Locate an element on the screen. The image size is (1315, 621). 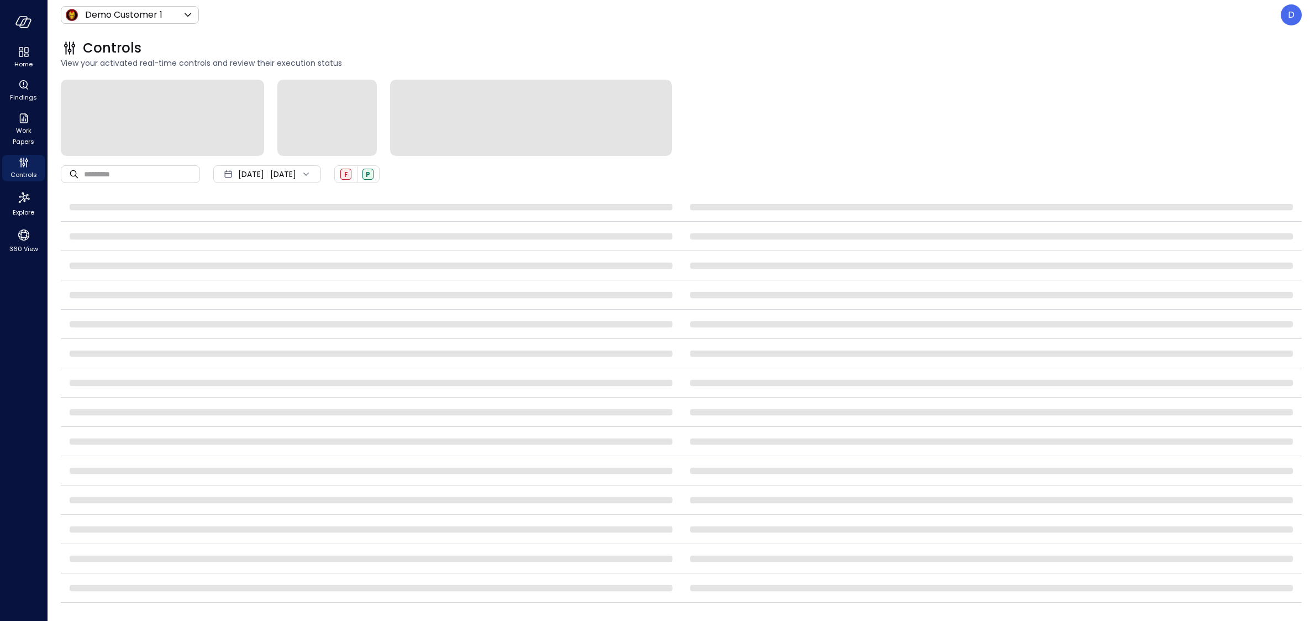
span: Work Papers is located at coordinates (23, 136).